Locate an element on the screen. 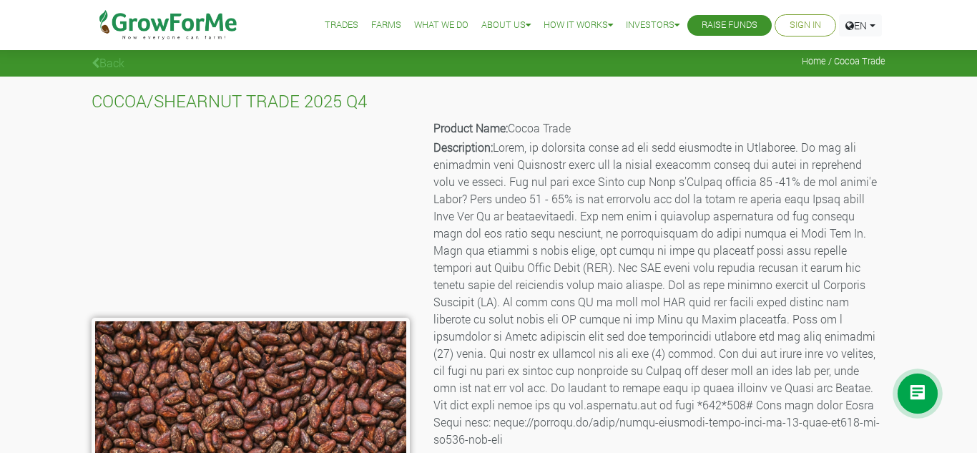 This screenshot has height=453, width=977. a: Investors is located at coordinates (652, 25).